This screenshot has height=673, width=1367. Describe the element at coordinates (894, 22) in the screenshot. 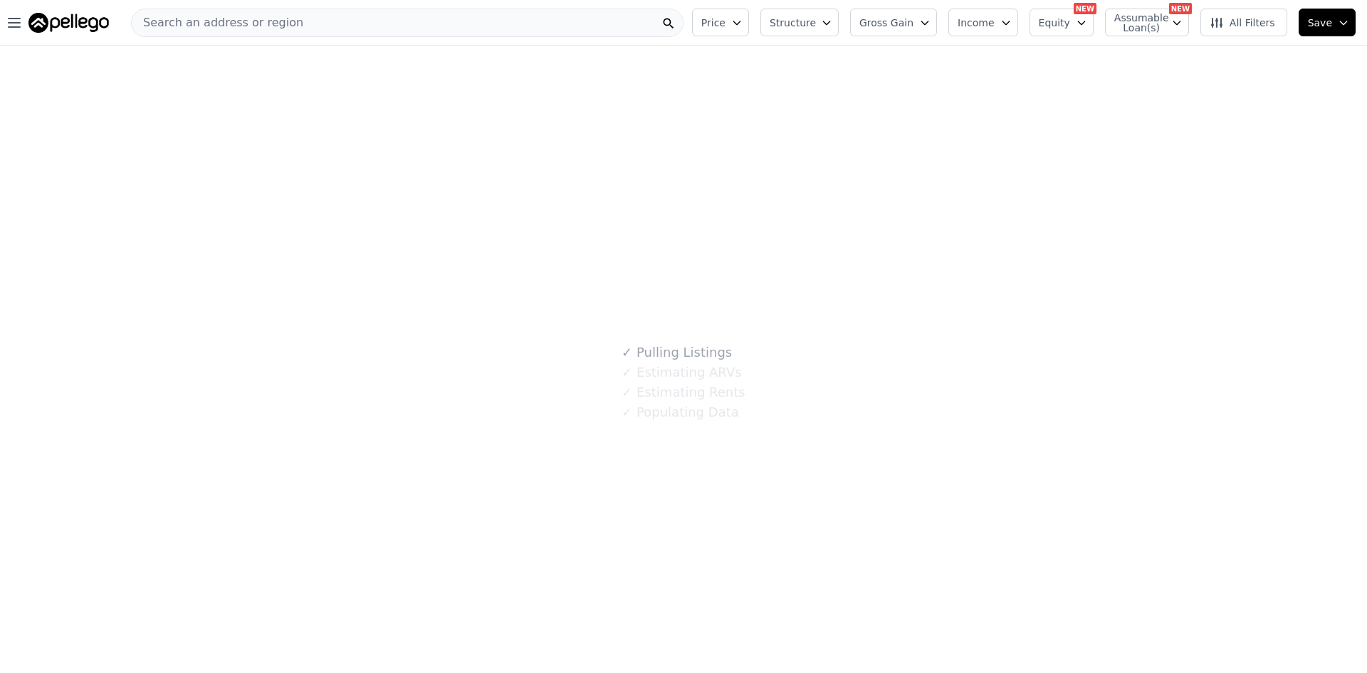

I see `button: Gross Gain` at that location.